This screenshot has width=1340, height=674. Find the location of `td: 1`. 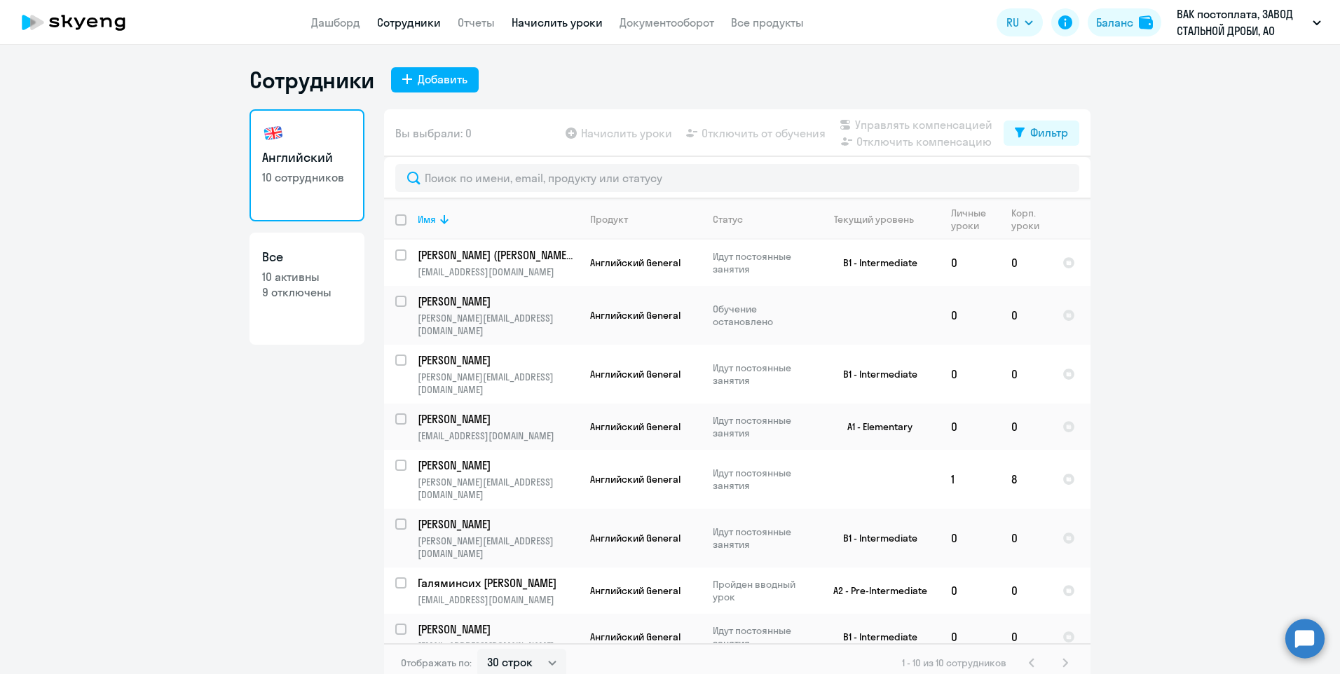

td: 1 is located at coordinates (970, 479).